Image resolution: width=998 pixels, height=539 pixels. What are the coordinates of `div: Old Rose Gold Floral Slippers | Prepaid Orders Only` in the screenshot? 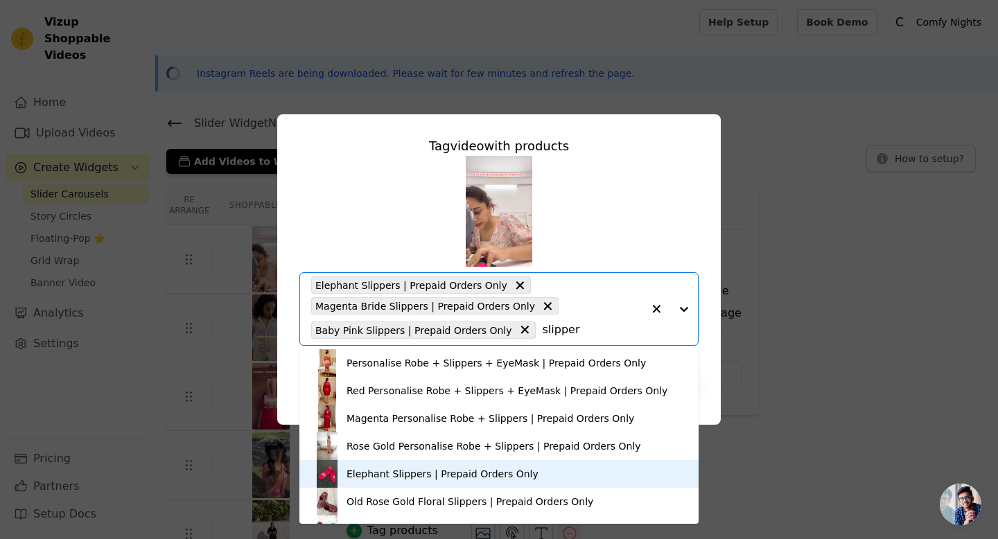 It's located at (470, 502).